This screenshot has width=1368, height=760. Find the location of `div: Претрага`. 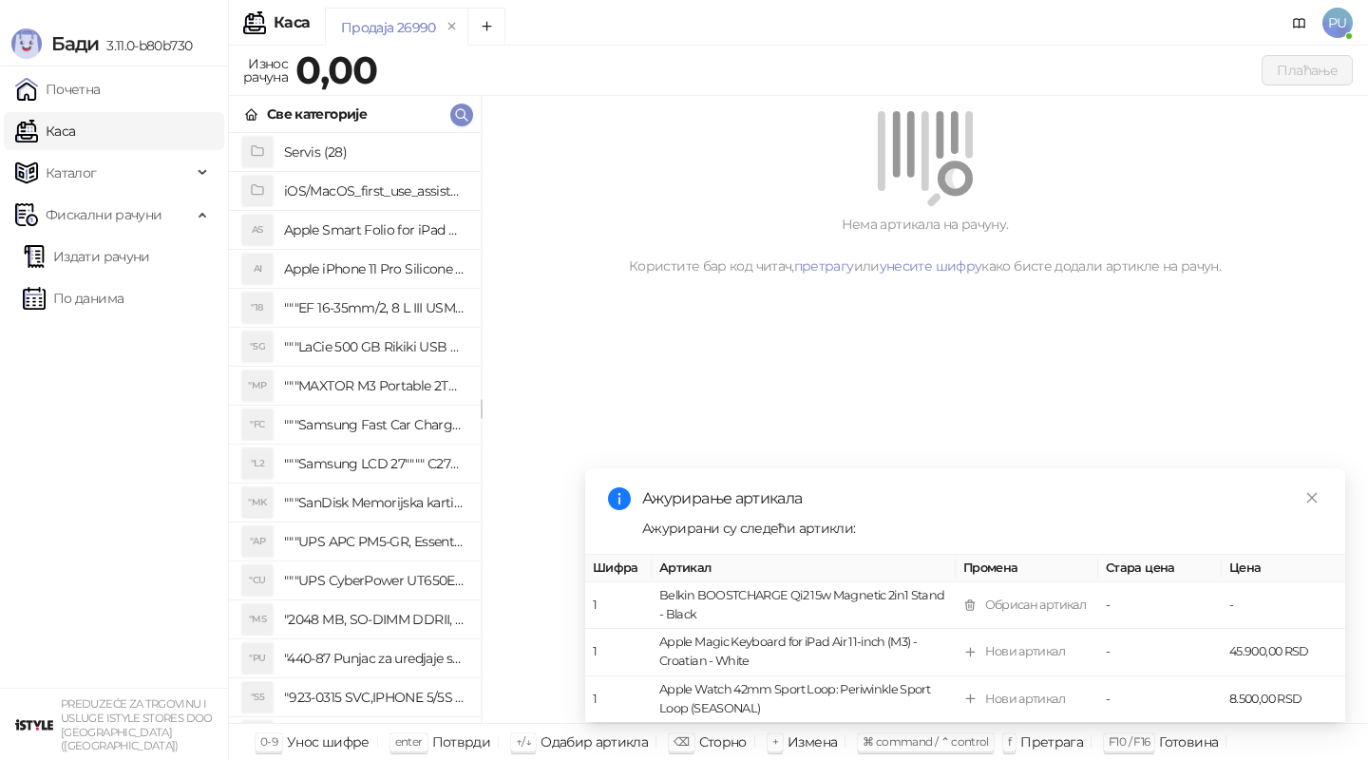

div: Претрага is located at coordinates (1052, 742).